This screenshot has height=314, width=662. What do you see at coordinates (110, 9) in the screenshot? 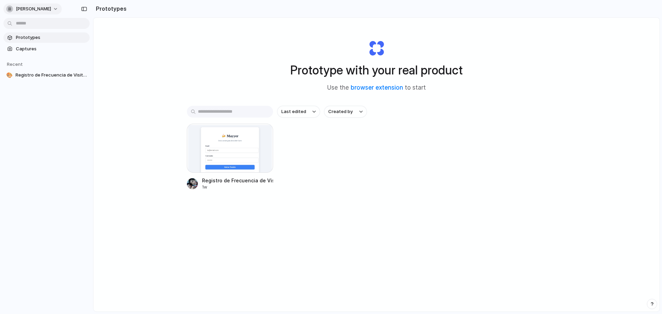
I see `h2: Prototypes` at bounding box center [110, 9].